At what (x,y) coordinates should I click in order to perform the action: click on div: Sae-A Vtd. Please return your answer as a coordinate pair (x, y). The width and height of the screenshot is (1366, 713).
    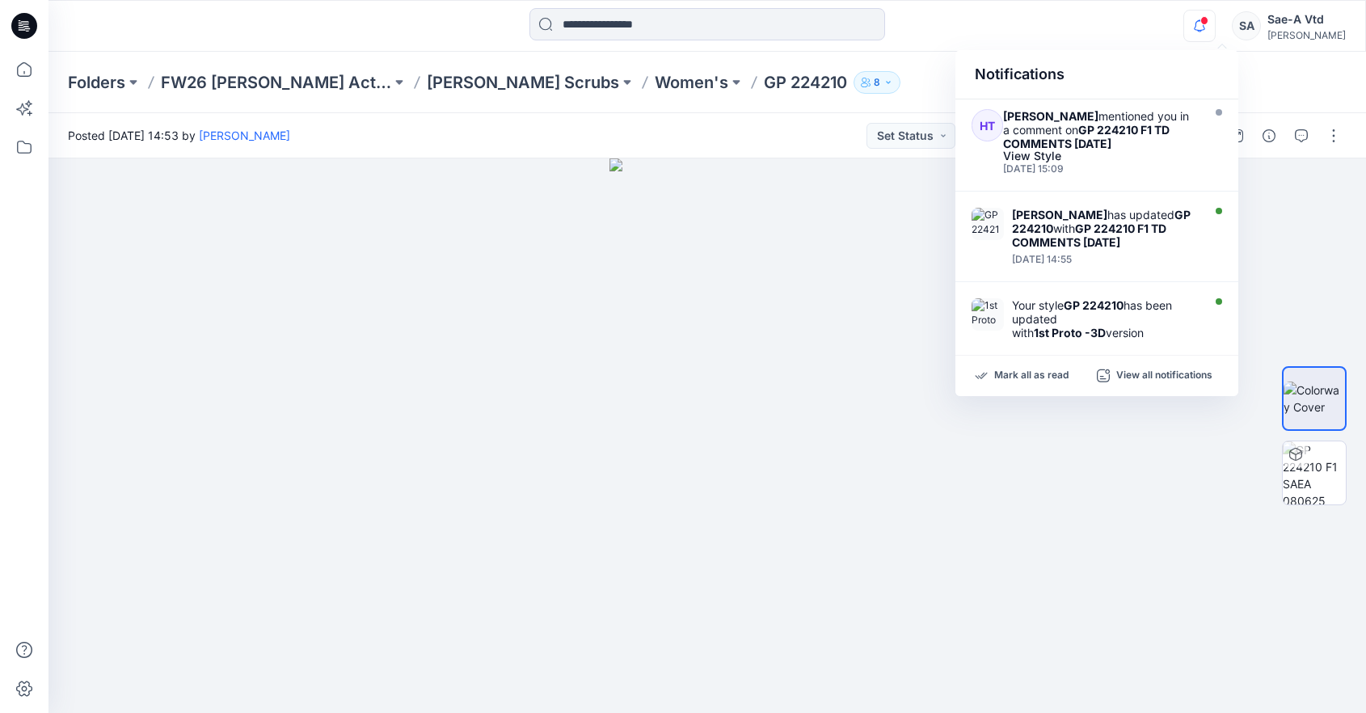
    Looking at the image, I should click on (1306, 19).